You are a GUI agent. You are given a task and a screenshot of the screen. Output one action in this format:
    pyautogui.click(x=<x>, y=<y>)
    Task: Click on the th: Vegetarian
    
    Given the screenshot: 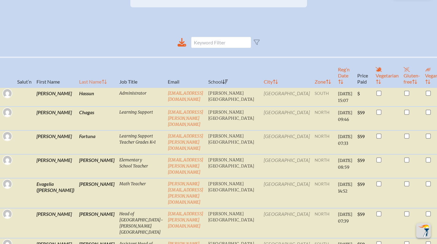 What is the action you would take?
    pyautogui.click(x=387, y=72)
    